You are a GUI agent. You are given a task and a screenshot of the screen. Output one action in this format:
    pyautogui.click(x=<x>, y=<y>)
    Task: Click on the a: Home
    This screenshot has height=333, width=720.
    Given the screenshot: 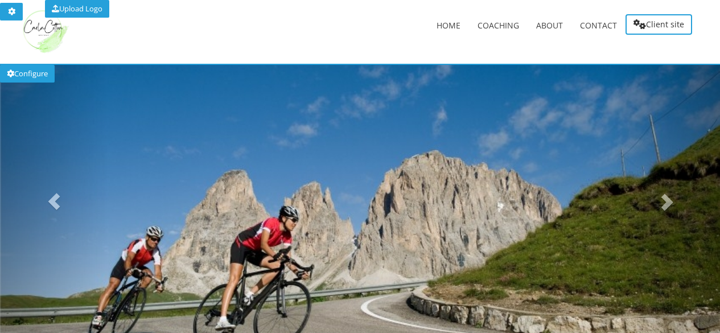 What is the action you would take?
    pyautogui.click(x=449, y=26)
    